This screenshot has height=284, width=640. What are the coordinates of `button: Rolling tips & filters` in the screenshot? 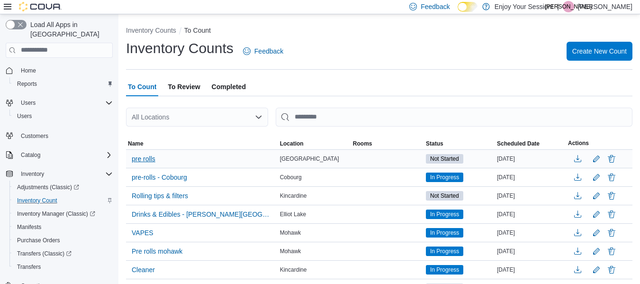 It's located at (160, 196).